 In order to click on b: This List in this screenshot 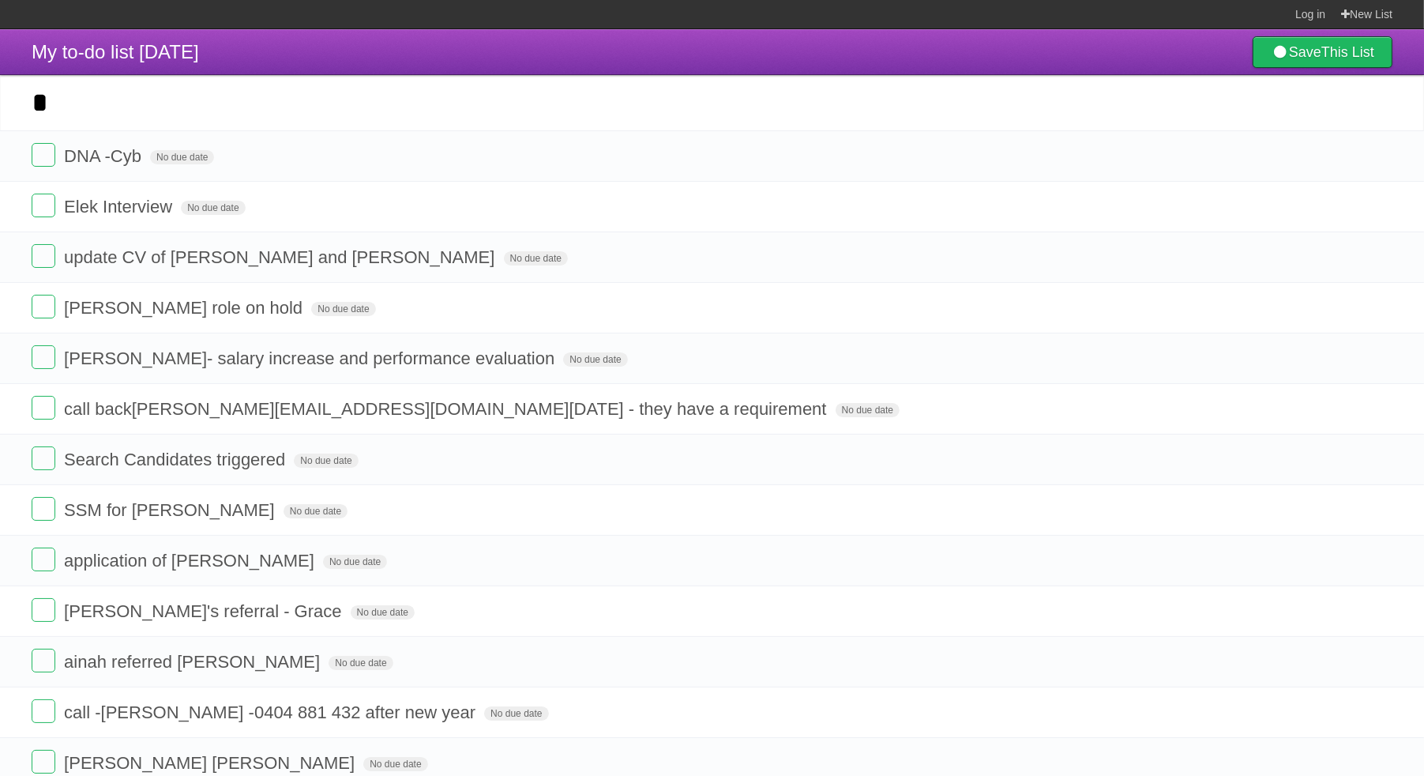, I will do `click(1347, 52)`.